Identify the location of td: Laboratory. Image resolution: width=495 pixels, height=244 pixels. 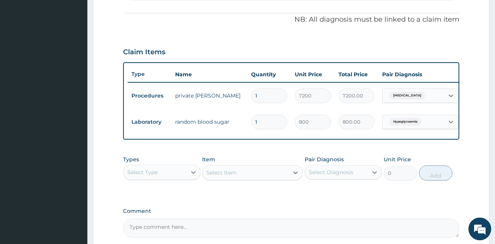
(149, 122).